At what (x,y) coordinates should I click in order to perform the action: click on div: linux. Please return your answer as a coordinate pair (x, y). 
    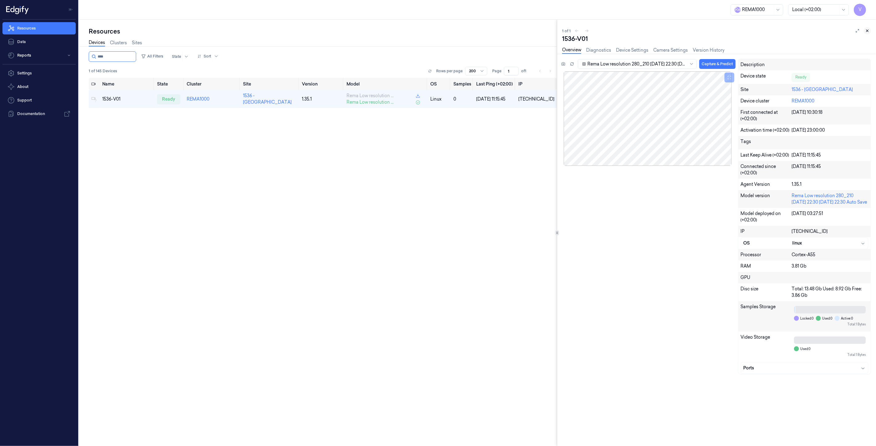
    Looking at the image, I should click on (828, 243).